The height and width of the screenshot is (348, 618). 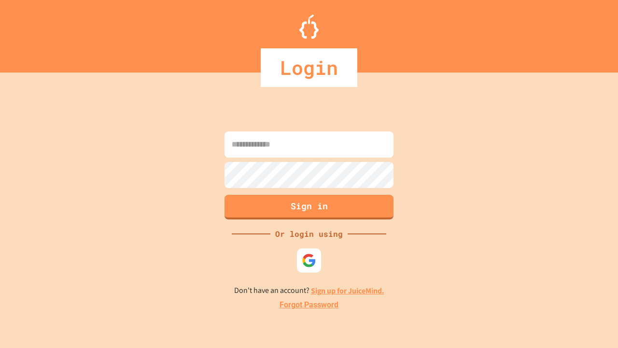 What do you see at coordinates (348, 290) in the screenshot?
I see `a: Sign up for JuiceMind.` at bounding box center [348, 290].